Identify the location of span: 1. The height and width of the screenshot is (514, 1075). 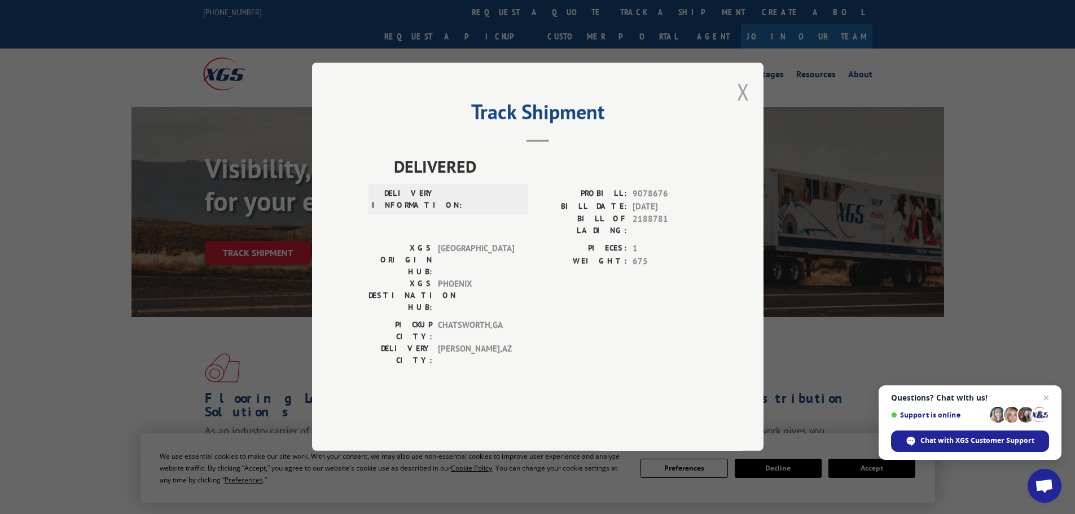
(670, 249).